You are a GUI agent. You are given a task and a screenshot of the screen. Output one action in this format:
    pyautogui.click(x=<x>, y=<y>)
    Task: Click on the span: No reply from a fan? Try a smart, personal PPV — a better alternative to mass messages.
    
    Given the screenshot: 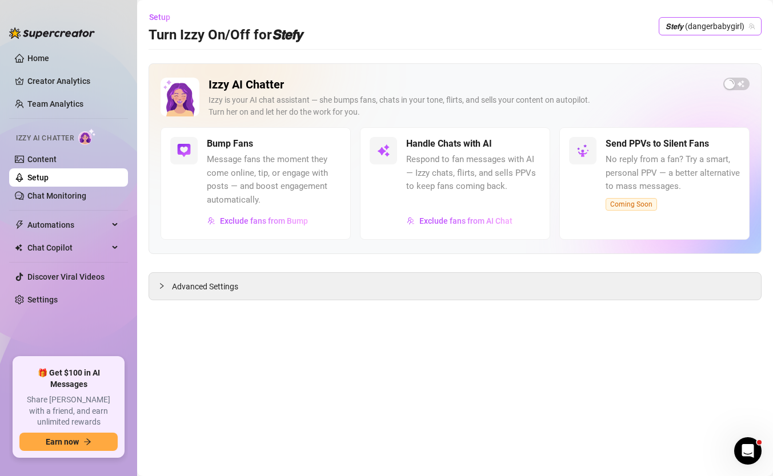 What is the action you would take?
    pyautogui.click(x=672, y=173)
    